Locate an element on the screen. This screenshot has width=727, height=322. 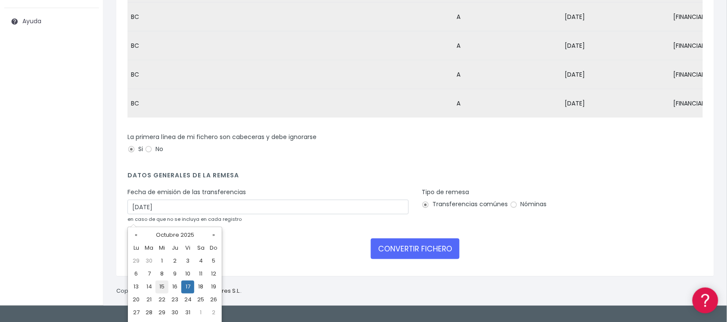
td: 23 is located at coordinates (175, 300).